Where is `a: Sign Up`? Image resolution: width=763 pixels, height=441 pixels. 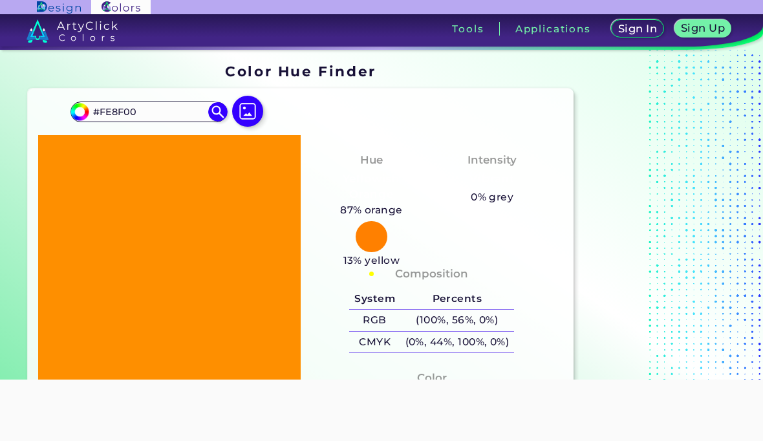
a: Sign Up is located at coordinates (703, 28).